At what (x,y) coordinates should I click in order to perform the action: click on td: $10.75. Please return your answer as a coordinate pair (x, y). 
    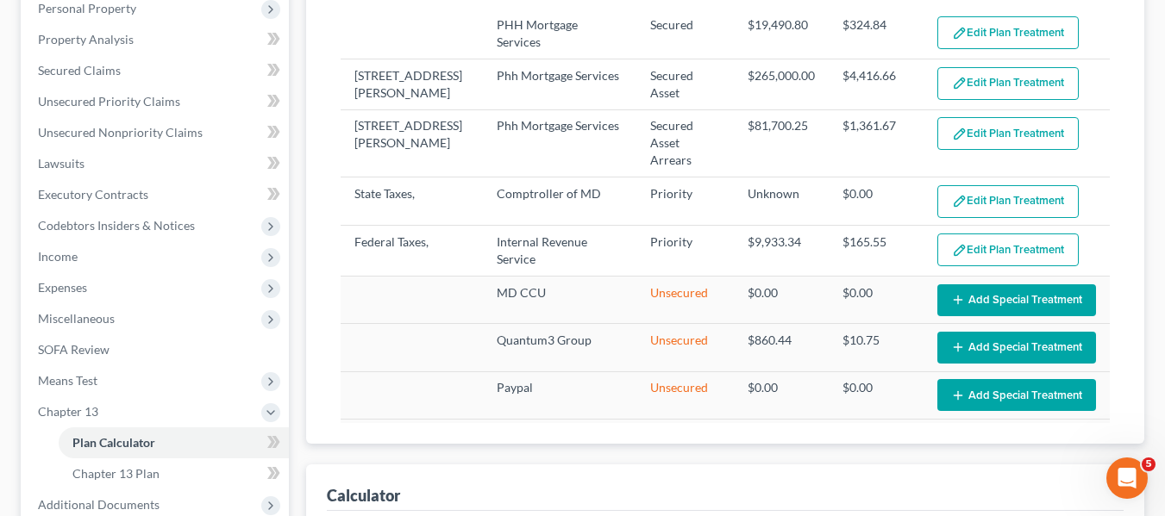
    Looking at the image, I should click on (876, 347).